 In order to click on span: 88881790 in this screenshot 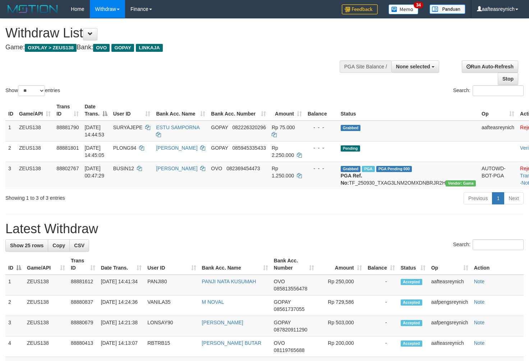, I will do `click(68, 127)`.